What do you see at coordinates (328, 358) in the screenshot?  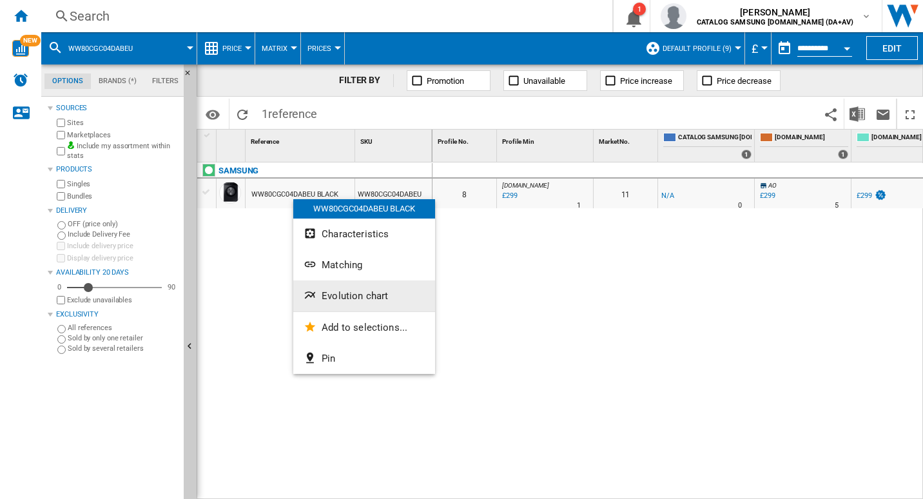 I see `span: Pin` at bounding box center [328, 358].